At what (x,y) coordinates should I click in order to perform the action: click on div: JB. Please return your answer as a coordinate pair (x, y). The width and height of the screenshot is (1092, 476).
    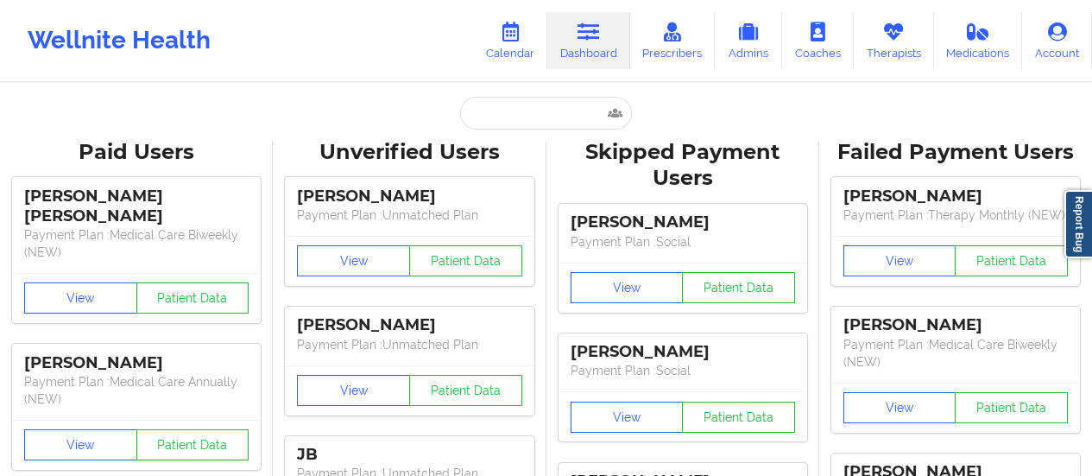
    Looking at the image, I should click on (409, 454).